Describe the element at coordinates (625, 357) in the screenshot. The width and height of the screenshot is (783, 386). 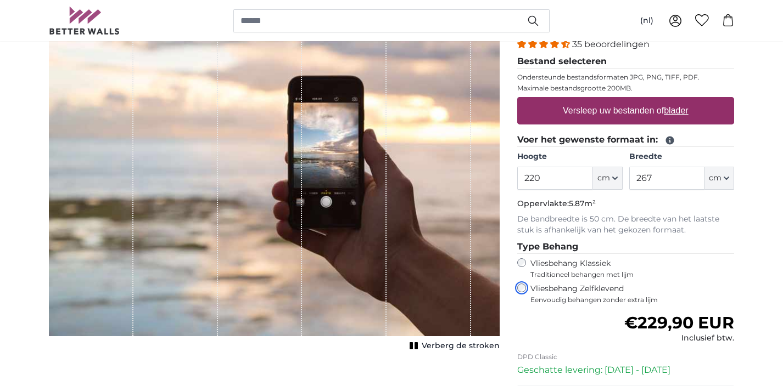
I see `p: DPD Classic` at that location.